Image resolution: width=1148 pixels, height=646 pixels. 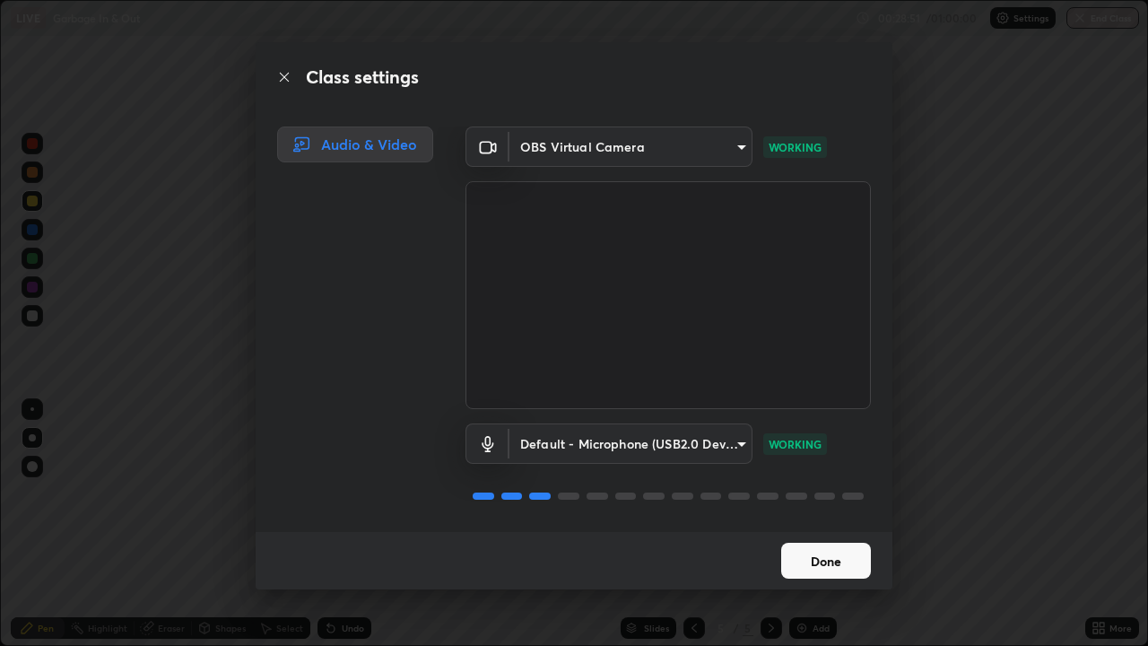 I want to click on h2: Class settings, so click(x=362, y=77).